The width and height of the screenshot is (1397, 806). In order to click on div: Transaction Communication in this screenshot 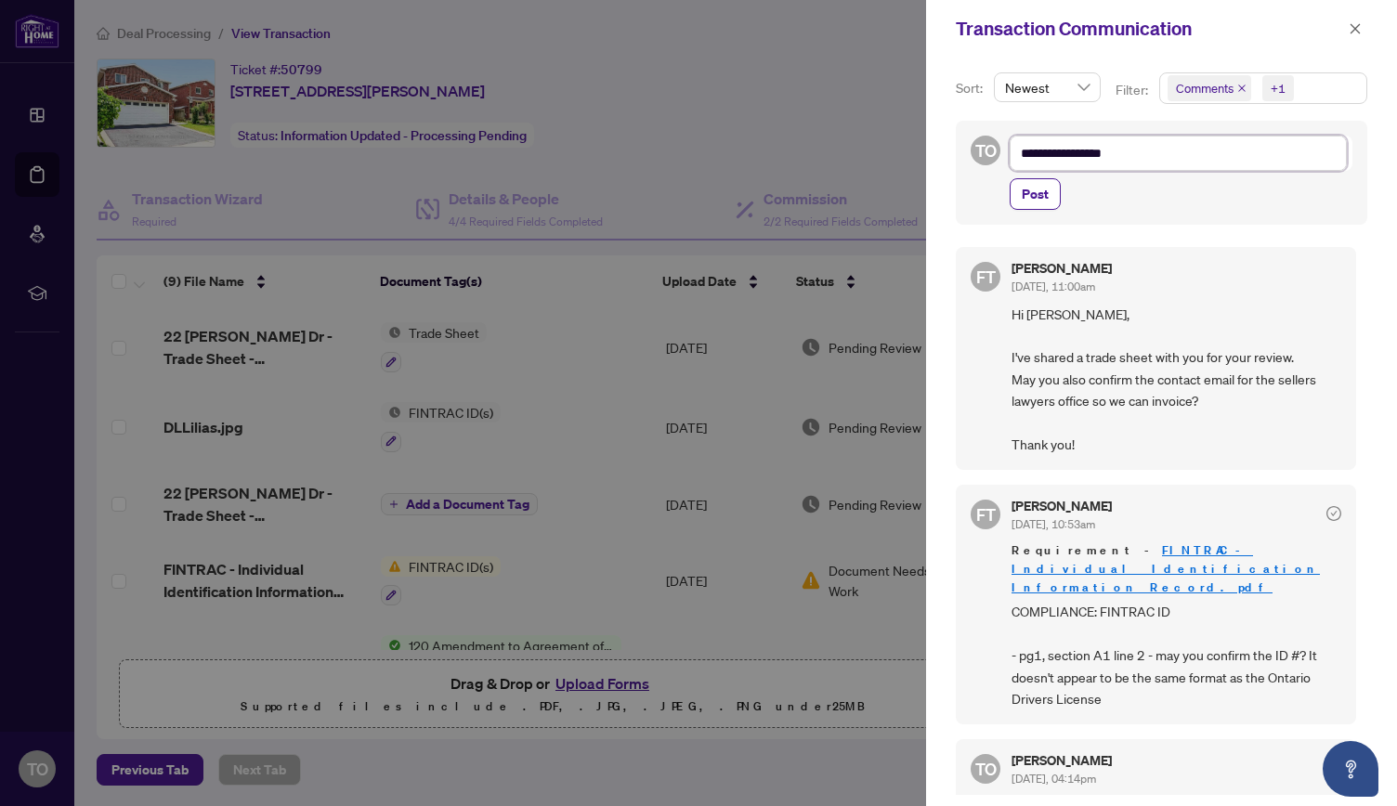, I will do `click(1149, 29)`.